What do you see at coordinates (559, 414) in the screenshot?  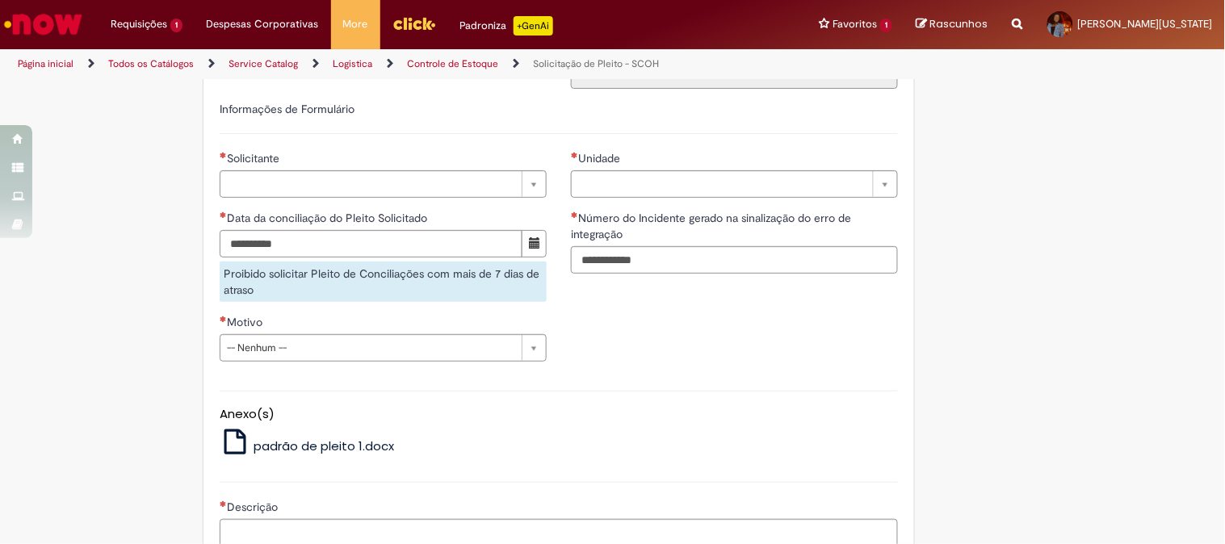 I see `h5: Anexo(s)` at bounding box center [559, 414].